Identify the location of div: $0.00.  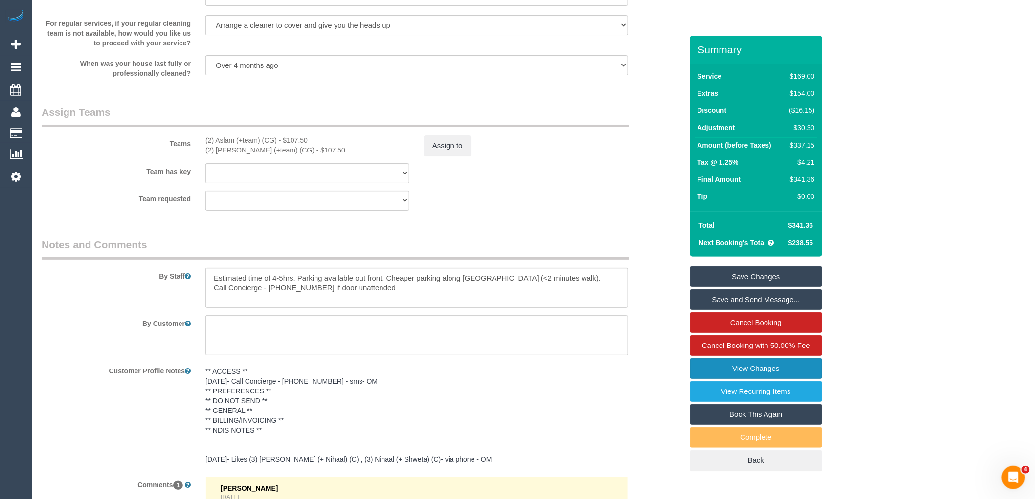
(800, 197).